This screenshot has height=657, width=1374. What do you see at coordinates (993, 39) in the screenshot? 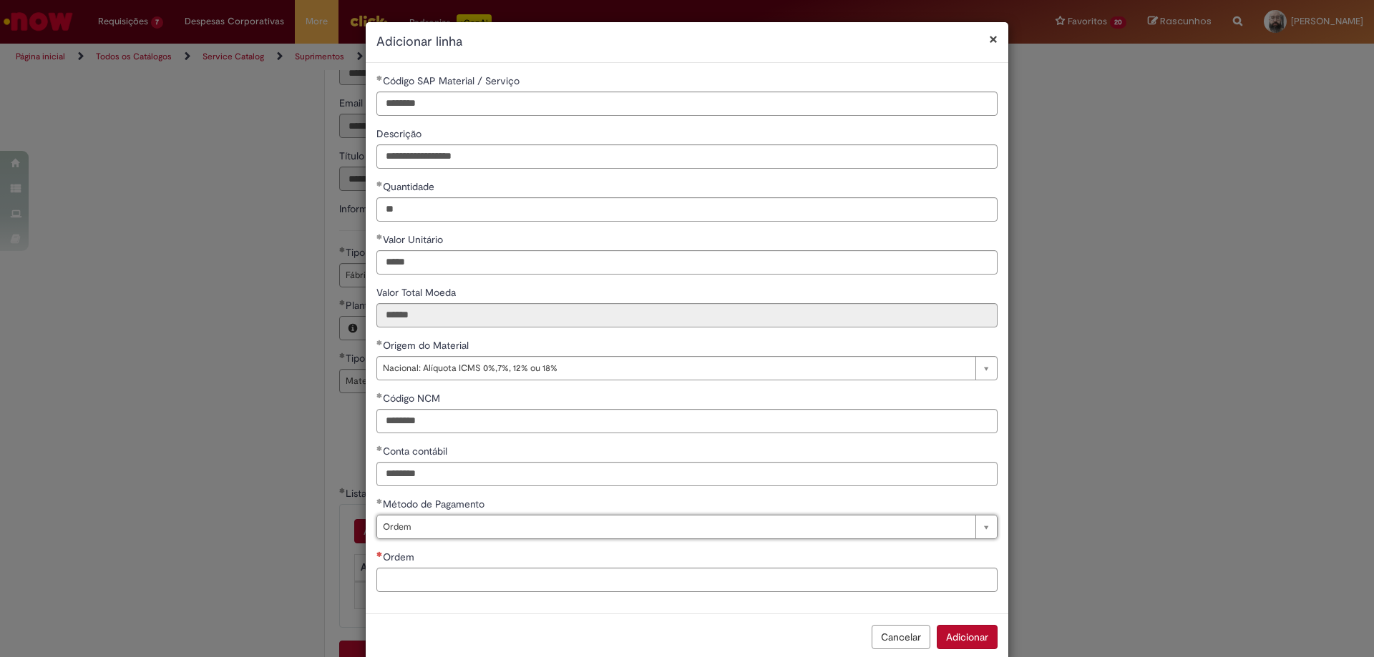
I see `button: Fechar modal` at bounding box center [993, 39].